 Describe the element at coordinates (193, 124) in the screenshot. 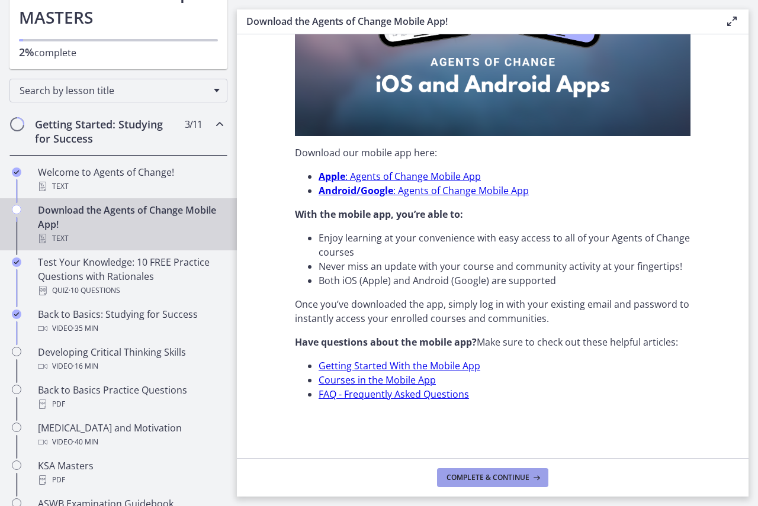

I see `span: 3 / 11` at that location.